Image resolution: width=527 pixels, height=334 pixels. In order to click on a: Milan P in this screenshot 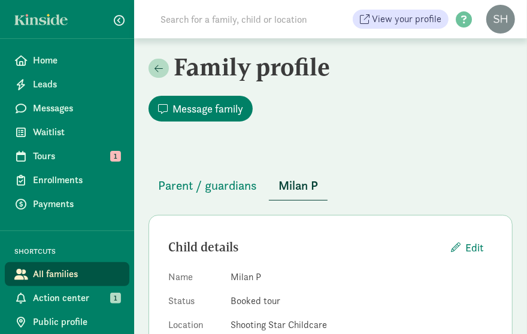, I will do `click(298, 186)`.